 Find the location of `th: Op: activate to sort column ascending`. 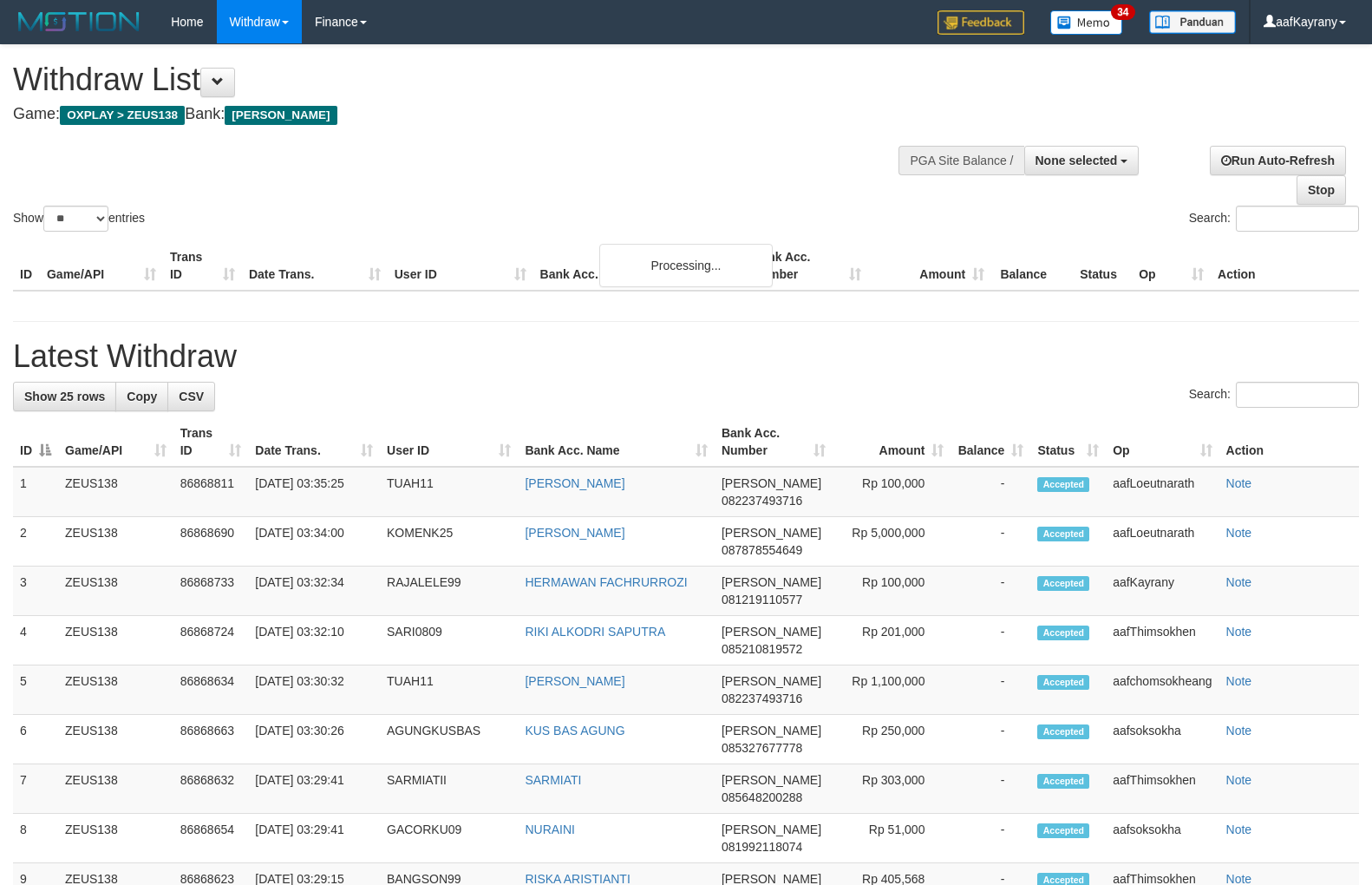

th: Op: activate to sort column ascending is located at coordinates (1162, 442).